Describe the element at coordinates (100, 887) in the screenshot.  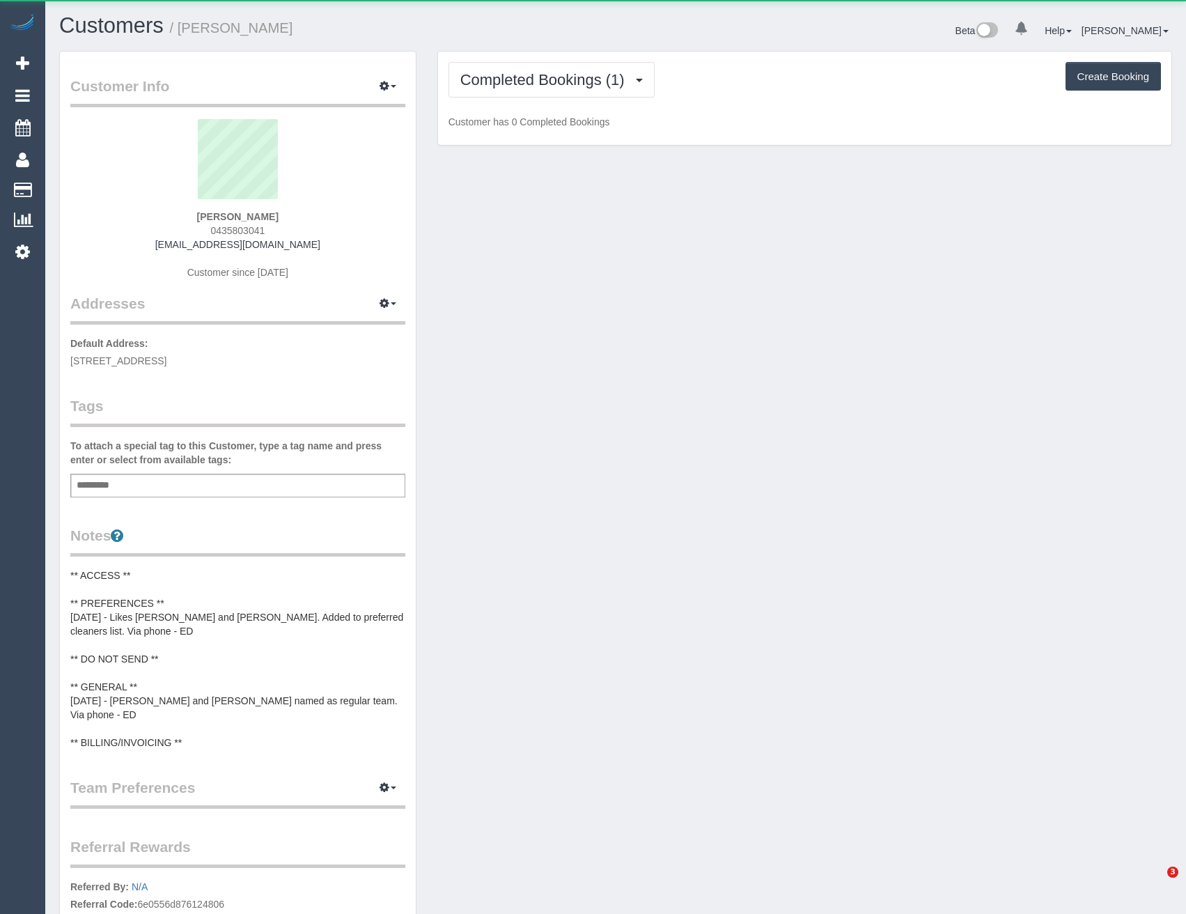
I see `label: Referred By:` at that location.